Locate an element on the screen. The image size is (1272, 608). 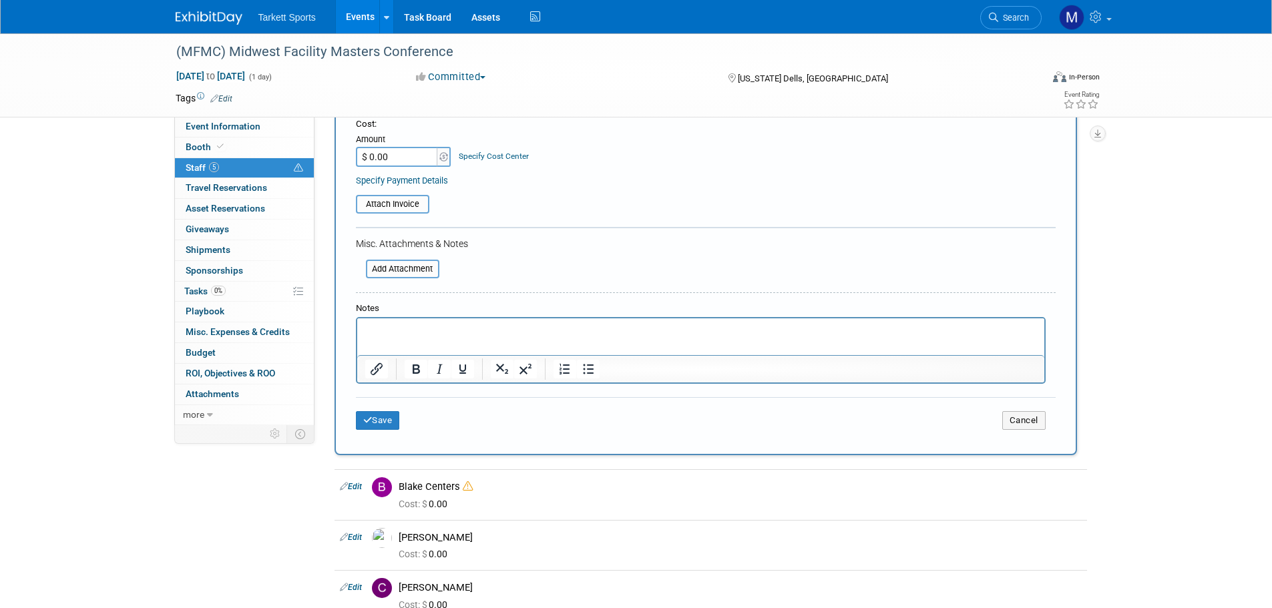
a: Giveaways is located at coordinates (244, 230).